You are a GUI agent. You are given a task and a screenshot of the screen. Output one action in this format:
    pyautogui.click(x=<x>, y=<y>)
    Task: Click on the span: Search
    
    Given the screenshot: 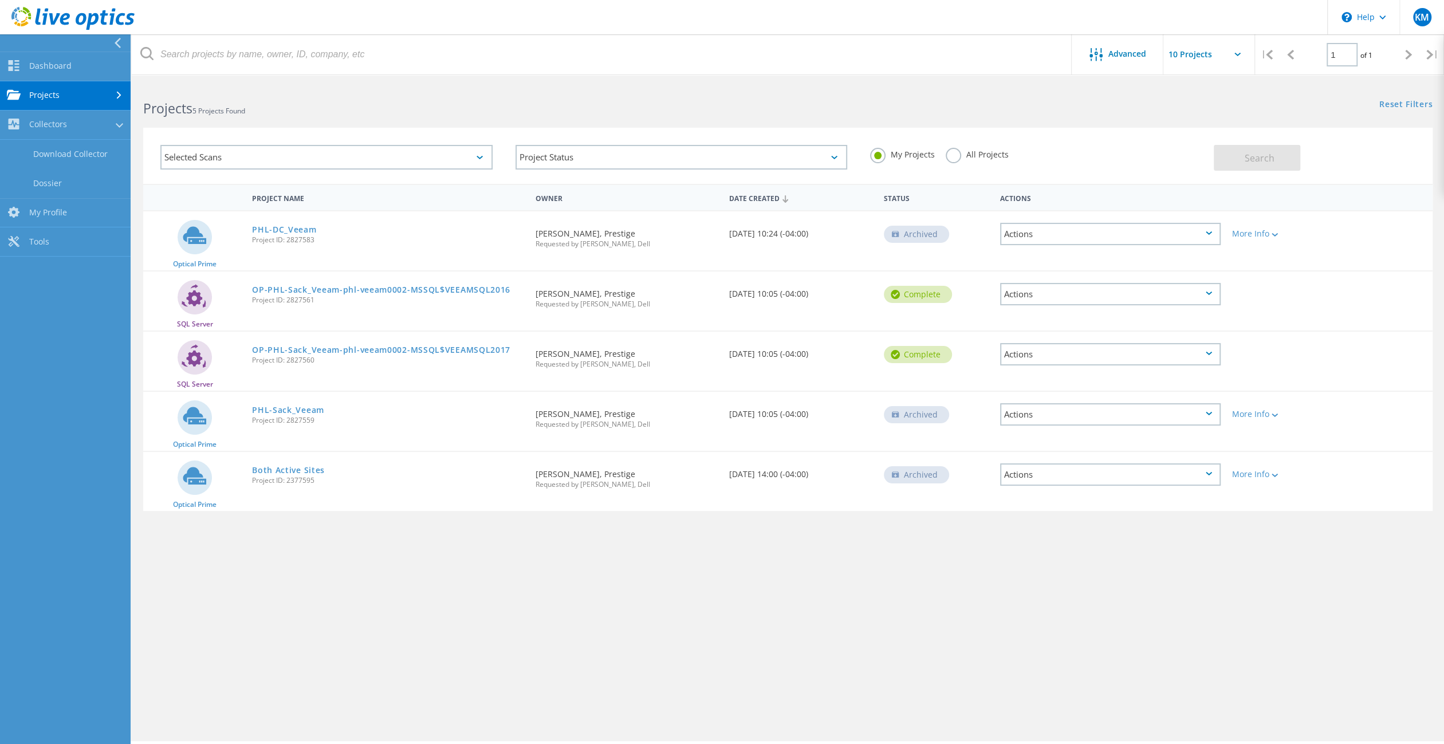 What is the action you would take?
    pyautogui.click(x=1259, y=158)
    